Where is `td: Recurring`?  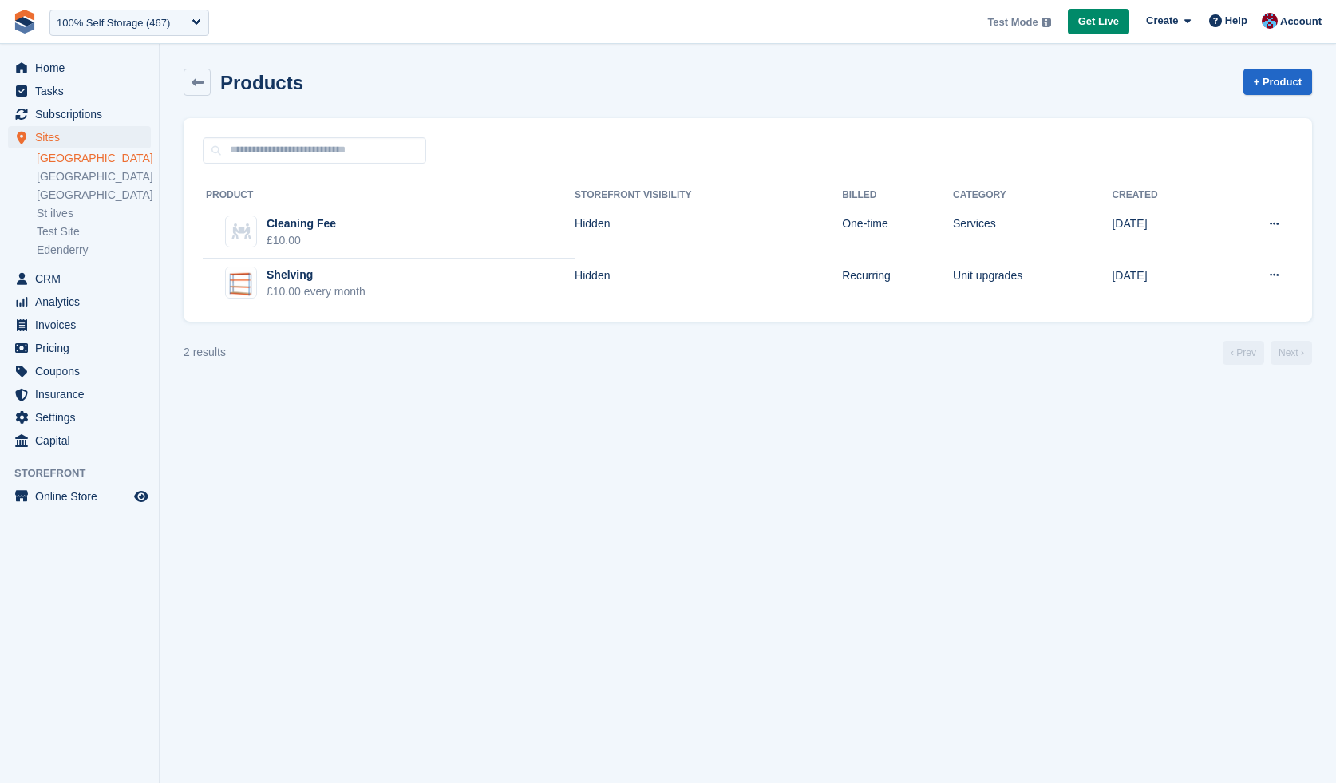 td: Recurring is located at coordinates (897, 283).